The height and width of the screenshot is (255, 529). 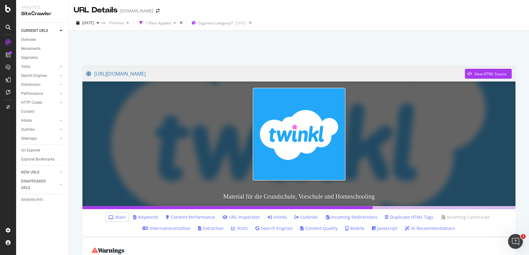 What do you see at coordinates (117, 217) in the screenshot?
I see `a: Main` at bounding box center [117, 217].